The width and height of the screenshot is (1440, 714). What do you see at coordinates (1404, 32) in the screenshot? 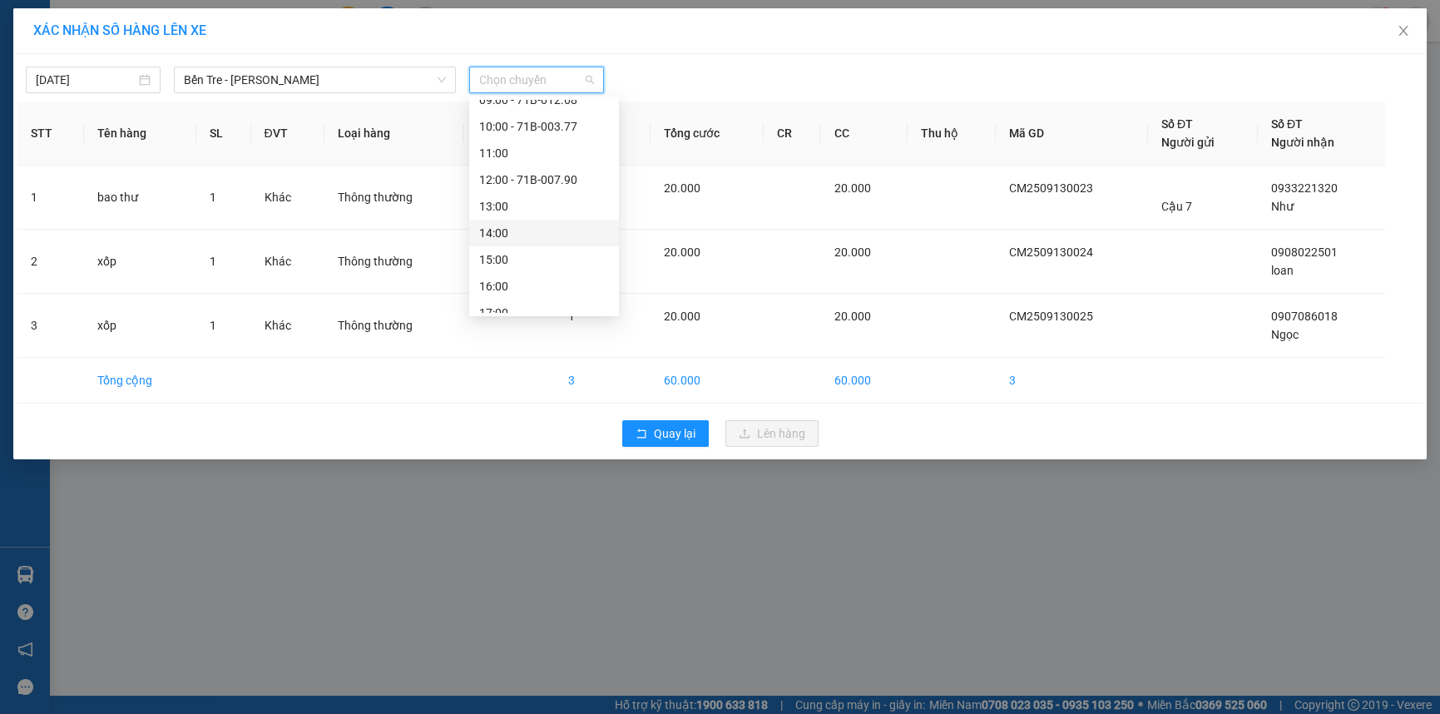
I see `button: Close` at bounding box center [1404, 32].